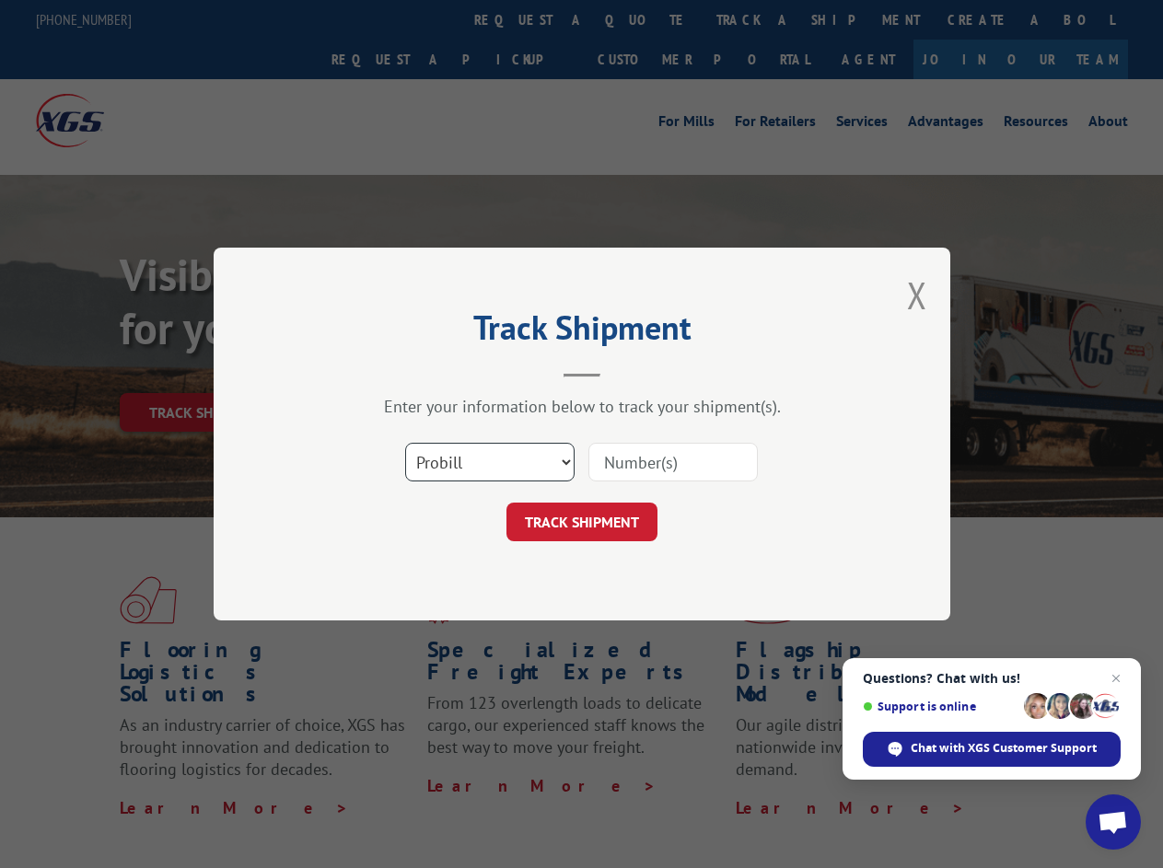 This screenshot has width=1163, height=868. I want to click on span: Chat with XGS Customer Support, so click(1004, 749).